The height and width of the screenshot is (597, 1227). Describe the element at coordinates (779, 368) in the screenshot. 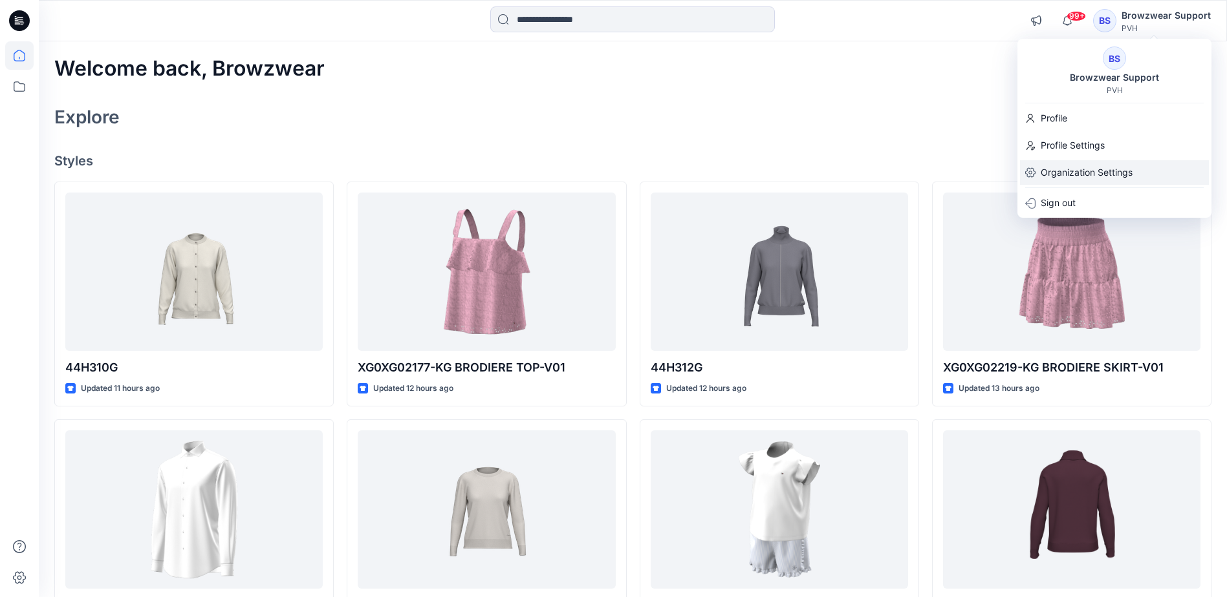

I see `p: 44H312G` at that location.